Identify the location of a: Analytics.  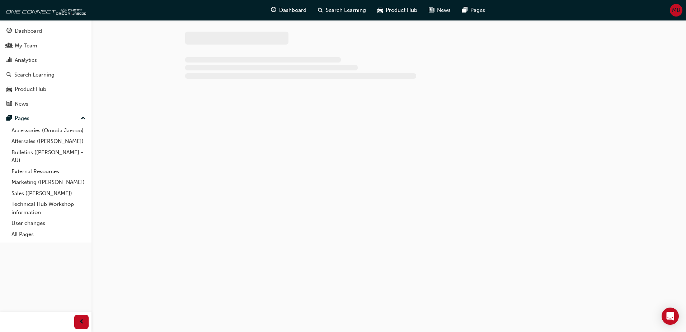
(46, 60).